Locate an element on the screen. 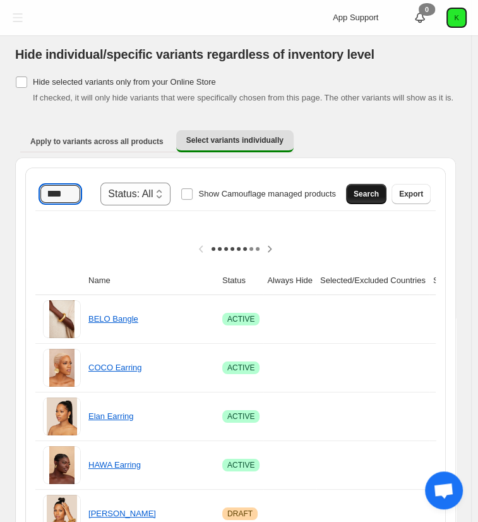  th: Always Hide is located at coordinates (290, 280).